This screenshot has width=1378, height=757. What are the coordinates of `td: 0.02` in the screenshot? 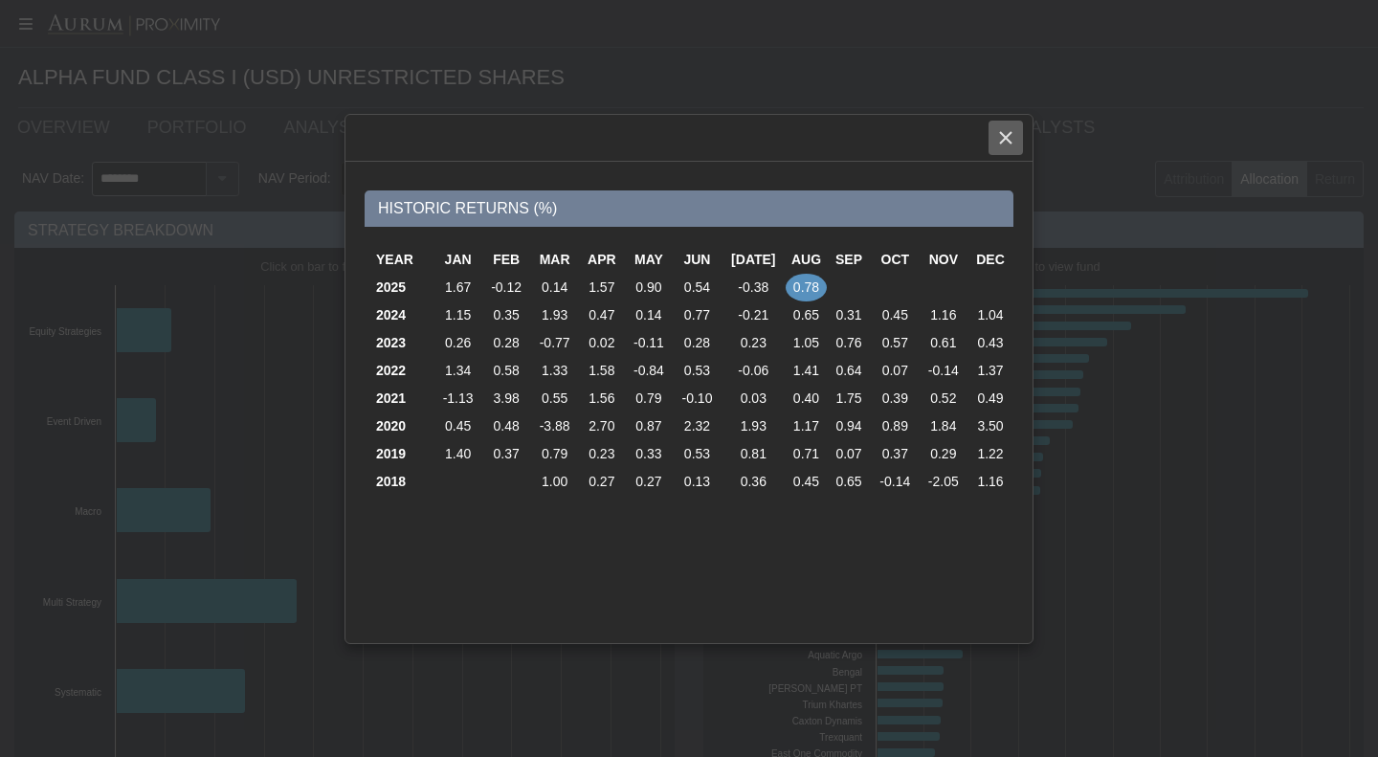 It's located at (602, 343).